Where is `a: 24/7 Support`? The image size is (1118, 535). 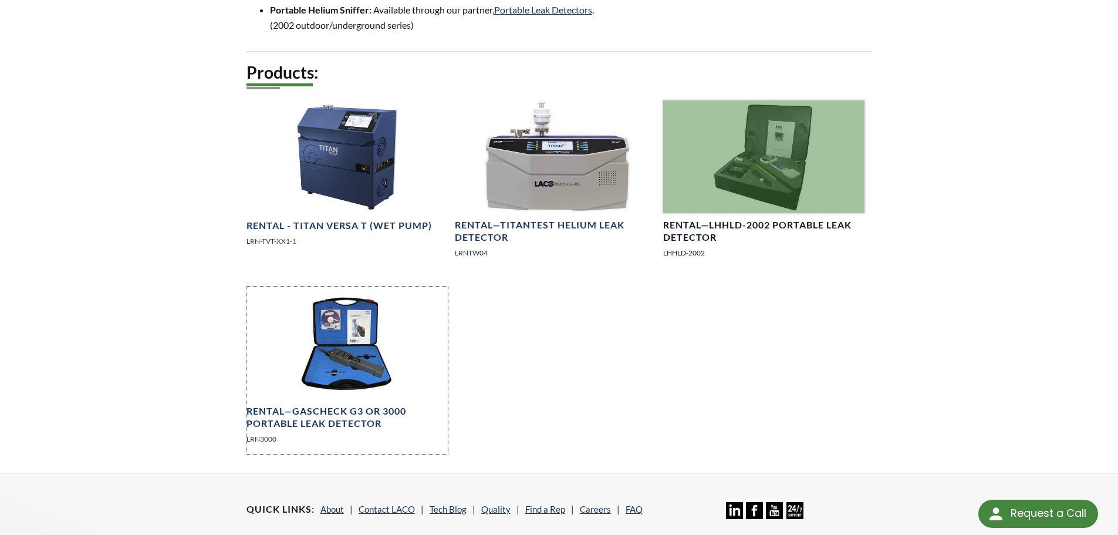 a: 24/7 Support is located at coordinates (795, 516).